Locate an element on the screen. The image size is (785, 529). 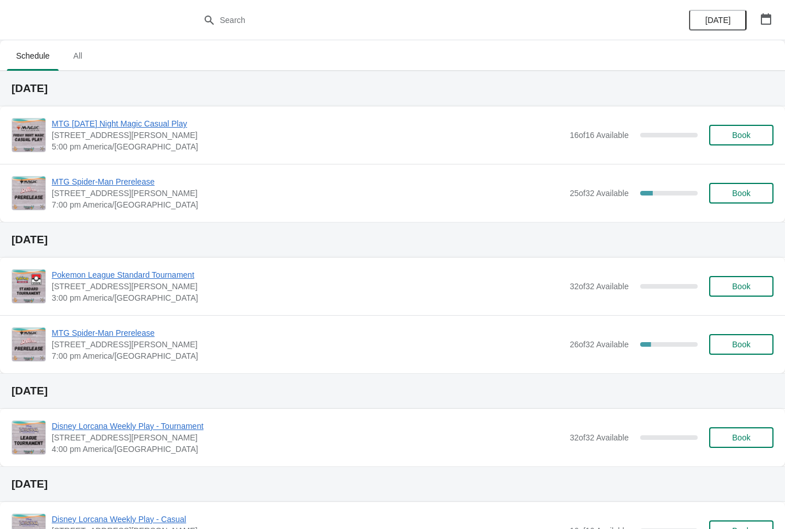
span: Schedule is located at coordinates (33, 56).